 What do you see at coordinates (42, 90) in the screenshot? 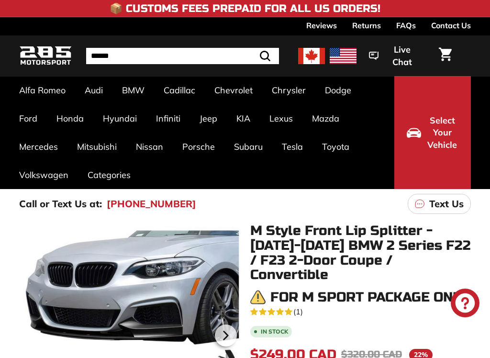
I see `a: Alfa Romeo` at bounding box center [42, 90].